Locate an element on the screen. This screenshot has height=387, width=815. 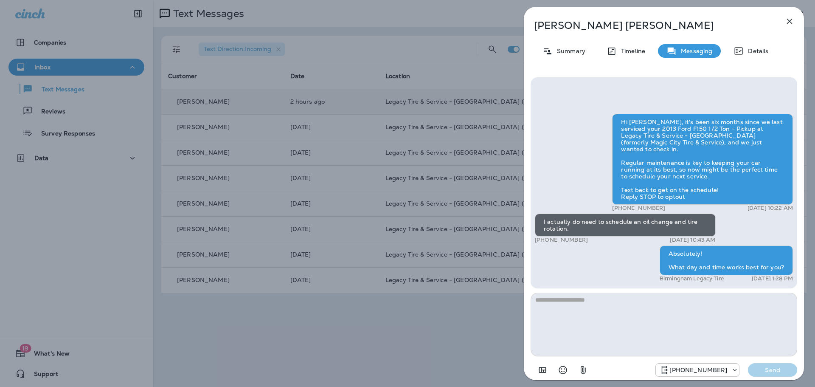
div: +1 (205) 606-2088 is located at coordinates (697, 370).